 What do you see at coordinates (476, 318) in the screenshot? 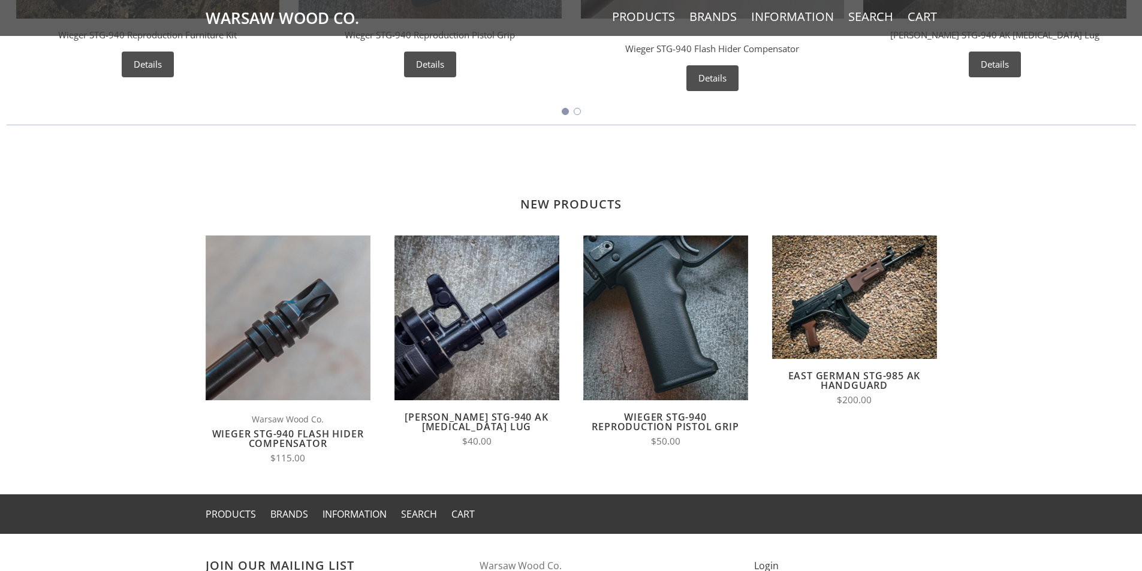
I see `img: Wieger STG-940 AK Bayonet Lug` at bounding box center [476, 318].